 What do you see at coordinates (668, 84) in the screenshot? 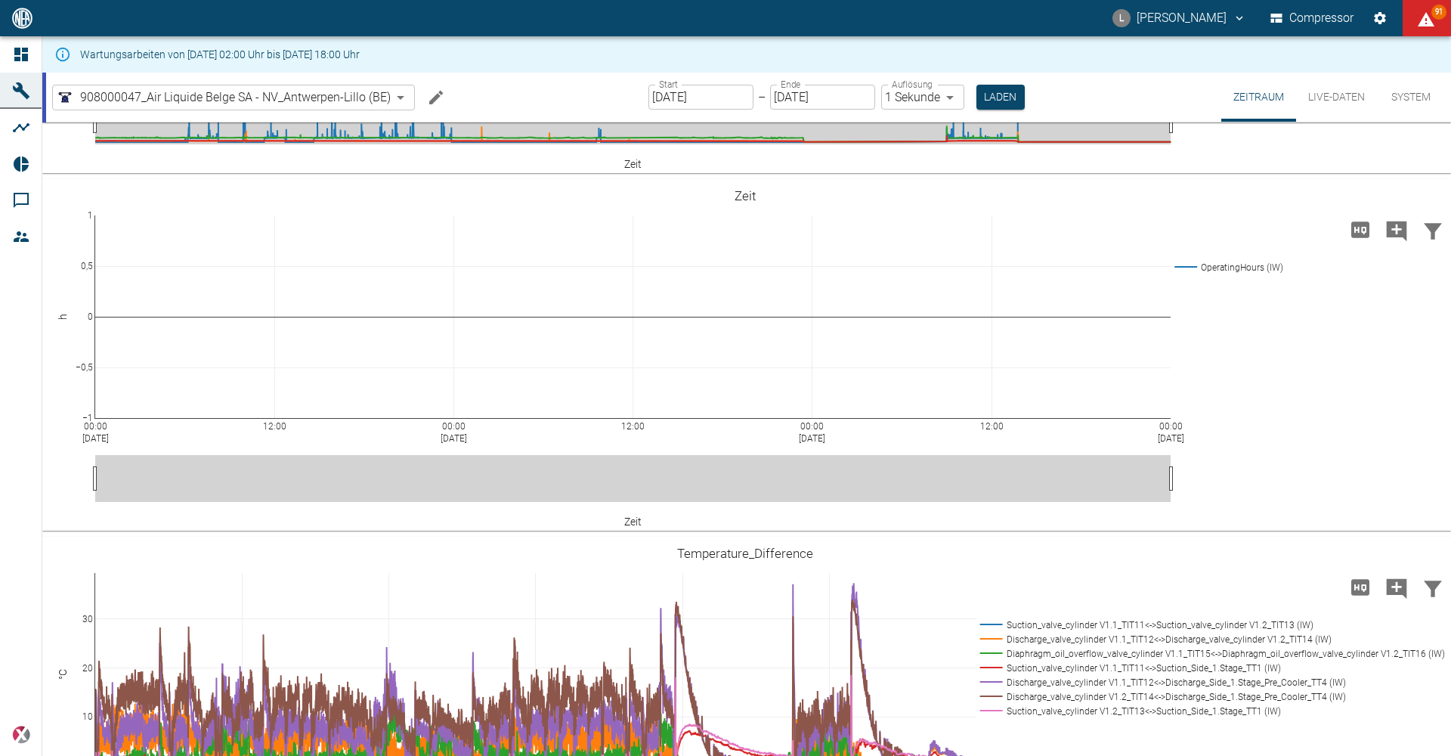
I see `label: Start` at bounding box center [668, 84].